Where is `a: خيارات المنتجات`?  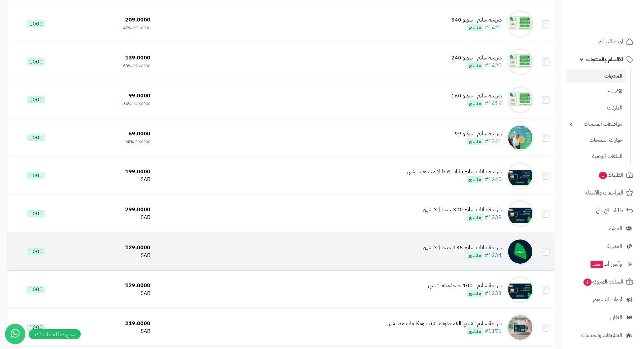 a: خيارات المنتجات is located at coordinates (596, 140).